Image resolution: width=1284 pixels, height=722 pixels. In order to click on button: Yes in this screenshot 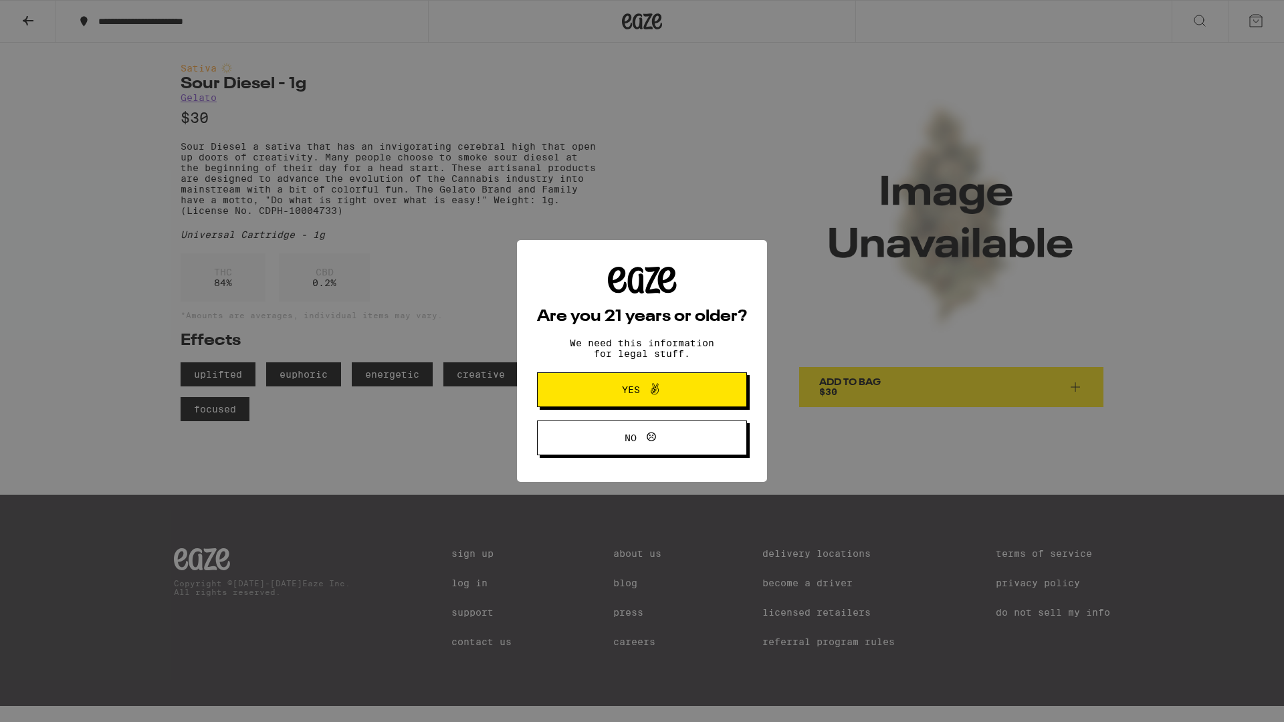, I will do `click(642, 390)`.